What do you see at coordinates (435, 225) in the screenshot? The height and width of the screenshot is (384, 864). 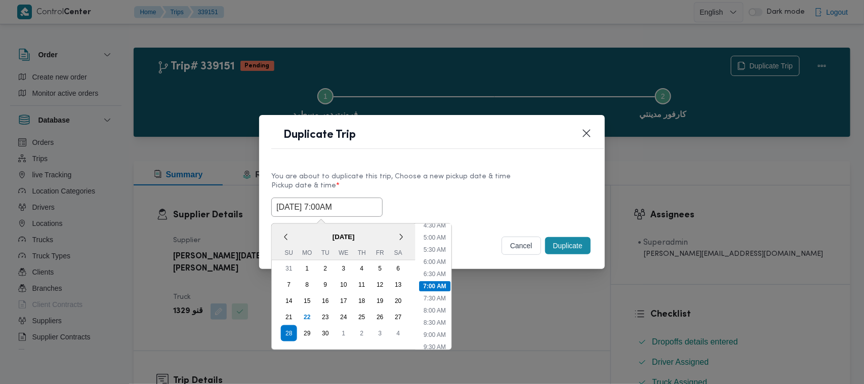 I see `li: 4:30 AM` at bounding box center [435, 225].